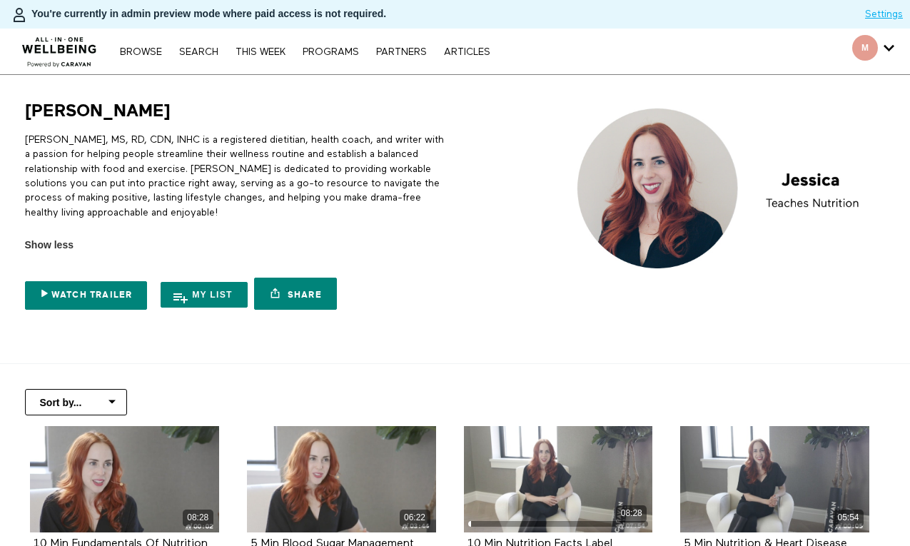  Describe the element at coordinates (261, 52) in the screenshot. I see `a: THIS WEEK` at that location.